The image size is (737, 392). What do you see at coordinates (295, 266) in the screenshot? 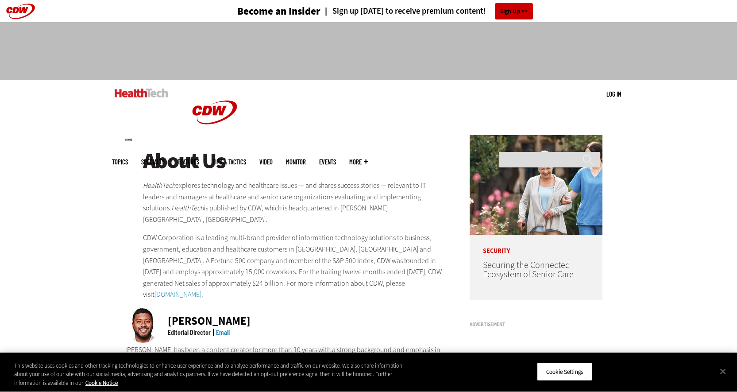
I see `p: CDW Corporation is a leading multi-brand provider of information technology solutions to business...` at bounding box center [295, 266].